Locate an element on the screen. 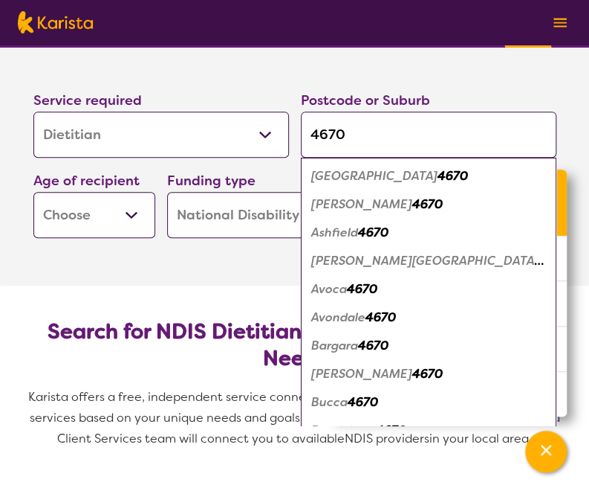 The image size is (589, 491). label: Postcode or Suburb is located at coordinates (366, 100).